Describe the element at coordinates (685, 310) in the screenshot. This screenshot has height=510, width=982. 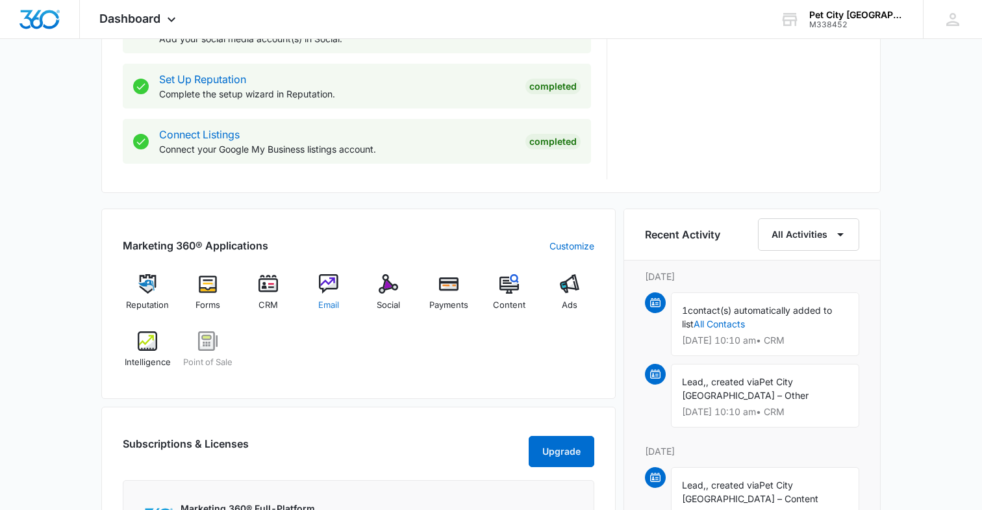
I see `span: 1` at that location.